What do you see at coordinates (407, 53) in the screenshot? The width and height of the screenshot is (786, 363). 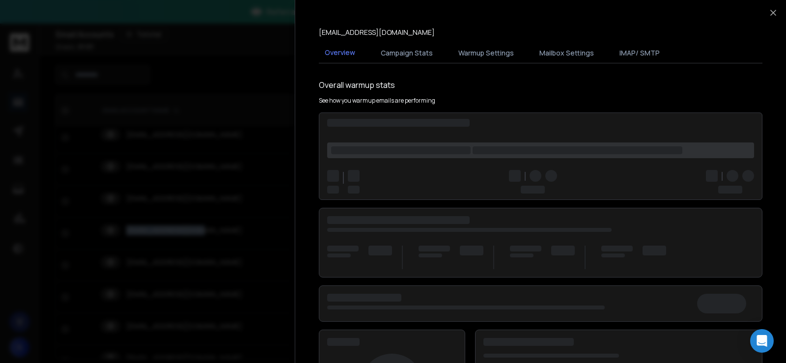 I see `button: Campaign Stats` at bounding box center [407, 53].